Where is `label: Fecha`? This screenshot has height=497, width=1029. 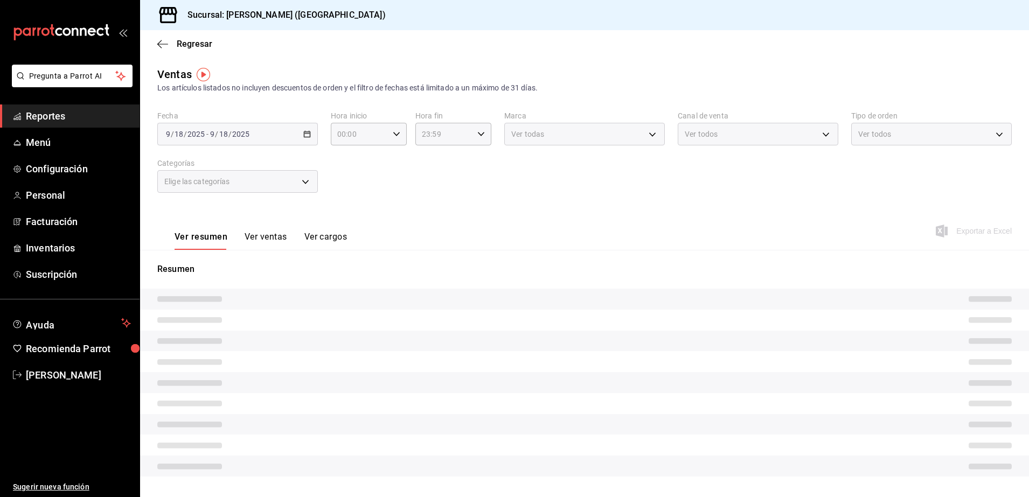 label: Fecha is located at coordinates (238, 116).